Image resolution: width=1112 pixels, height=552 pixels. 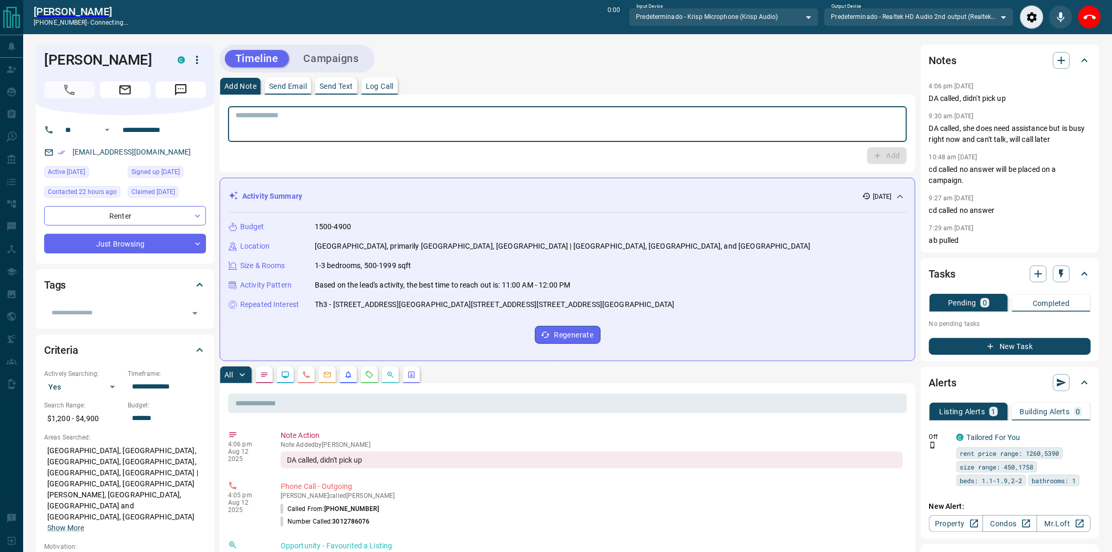 What do you see at coordinates (349, 375) in the screenshot?
I see `svg: Listing Alerts` at bounding box center [349, 375].